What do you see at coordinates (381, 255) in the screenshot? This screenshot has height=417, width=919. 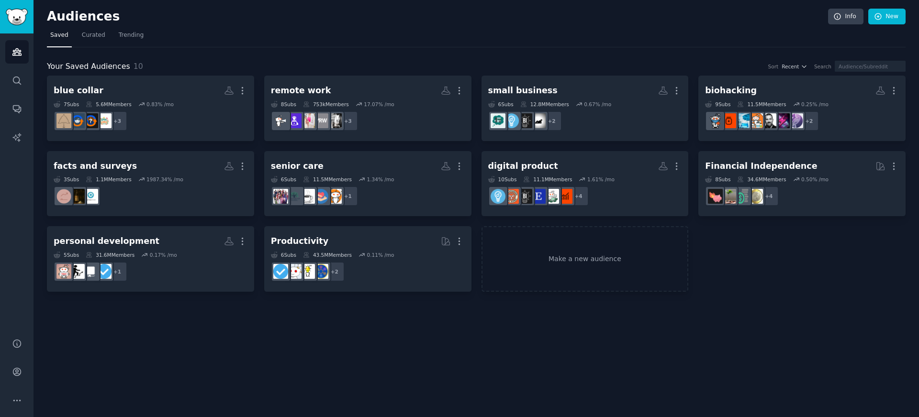 I see `div: 0.11 % /mo` at bounding box center [381, 255].